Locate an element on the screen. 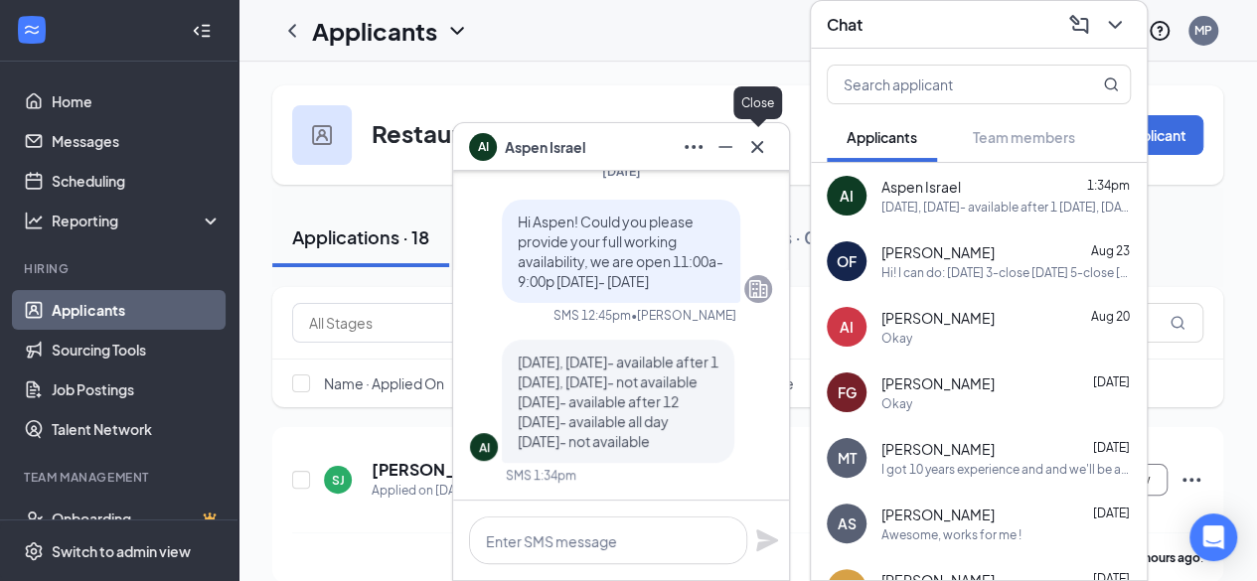 The image size is (1257, 581). div: Hiring is located at coordinates (120, 268).